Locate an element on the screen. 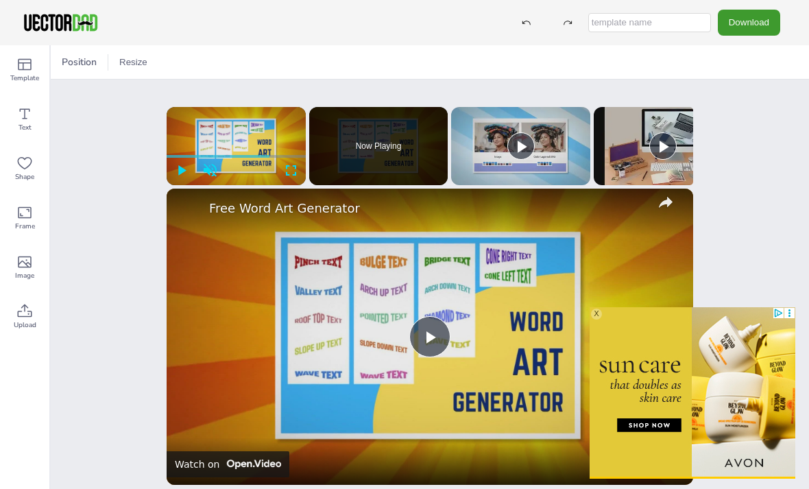 This screenshot has height=489, width=809. span: Image is located at coordinates (25, 276).